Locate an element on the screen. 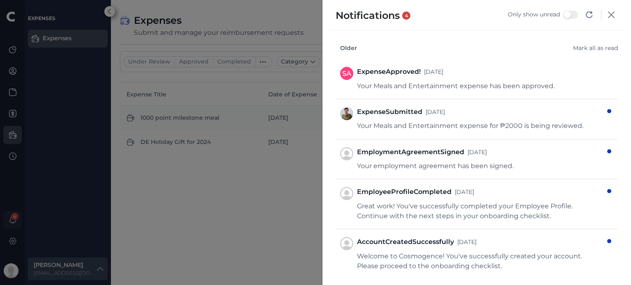 This screenshot has width=631, height=285. div: Account Created Successfully is located at coordinates (418, 242).